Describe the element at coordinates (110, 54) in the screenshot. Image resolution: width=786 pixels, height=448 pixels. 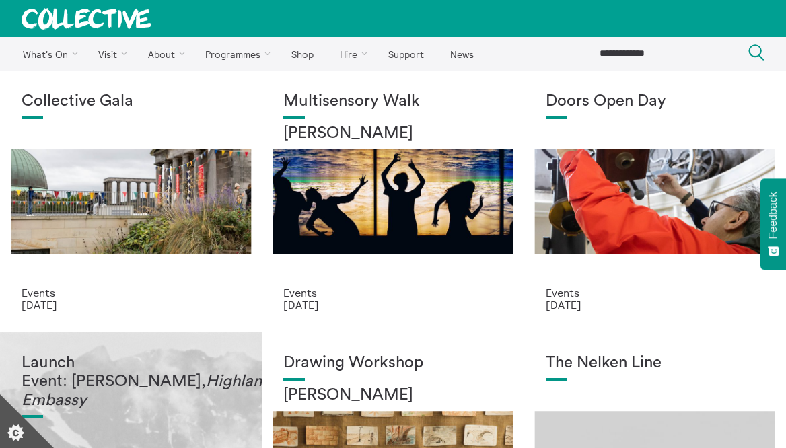
I see `a: Visit` at that location.